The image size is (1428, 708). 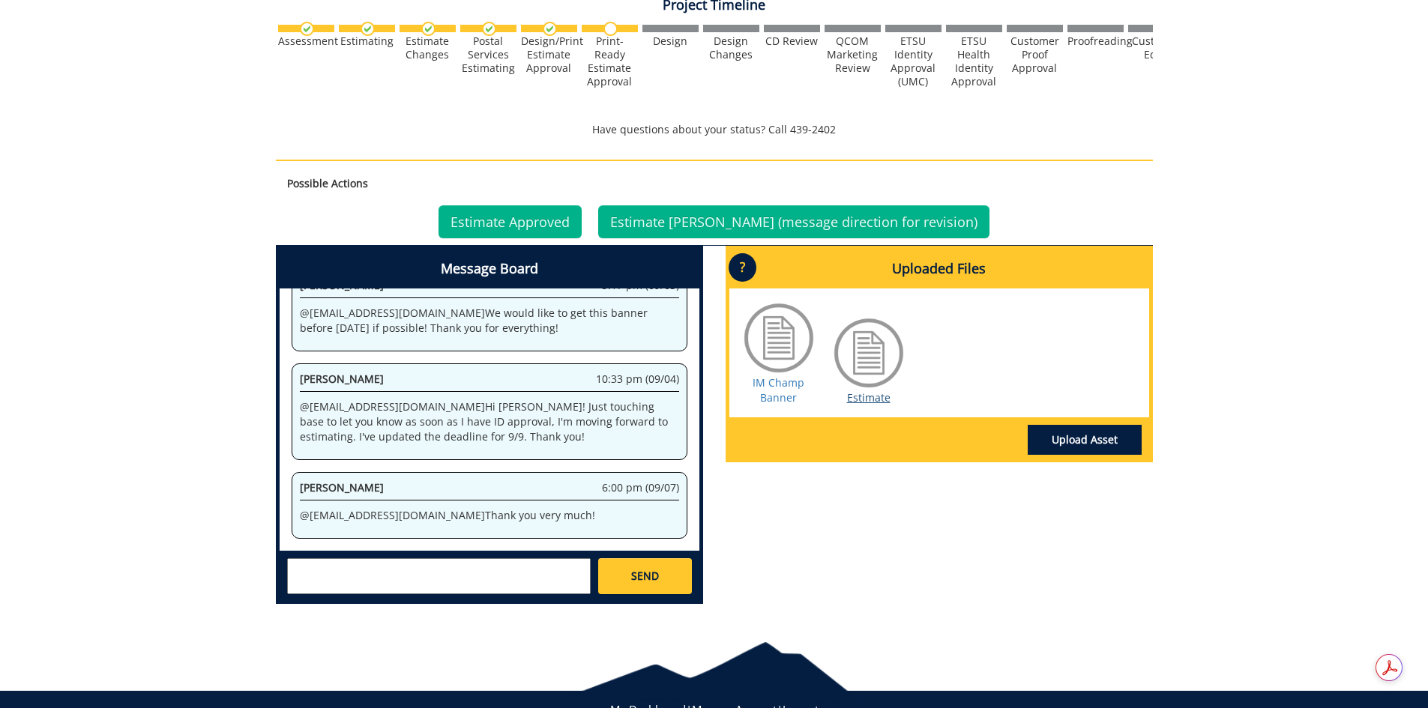 What do you see at coordinates (328, 183) in the screenshot?
I see `strong: Possible Actions` at bounding box center [328, 183].